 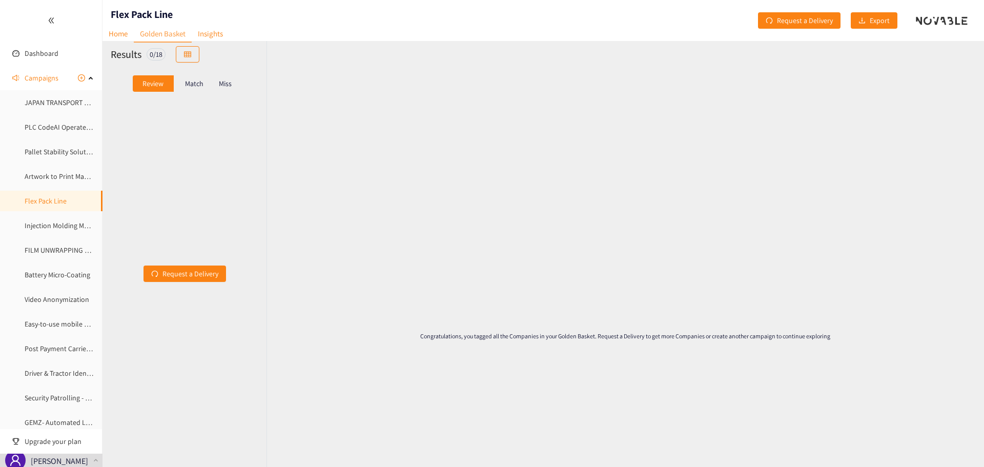 What do you see at coordinates (880, 21) in the screenshot?
I see `span: Export` at bounding box center [880, 21].